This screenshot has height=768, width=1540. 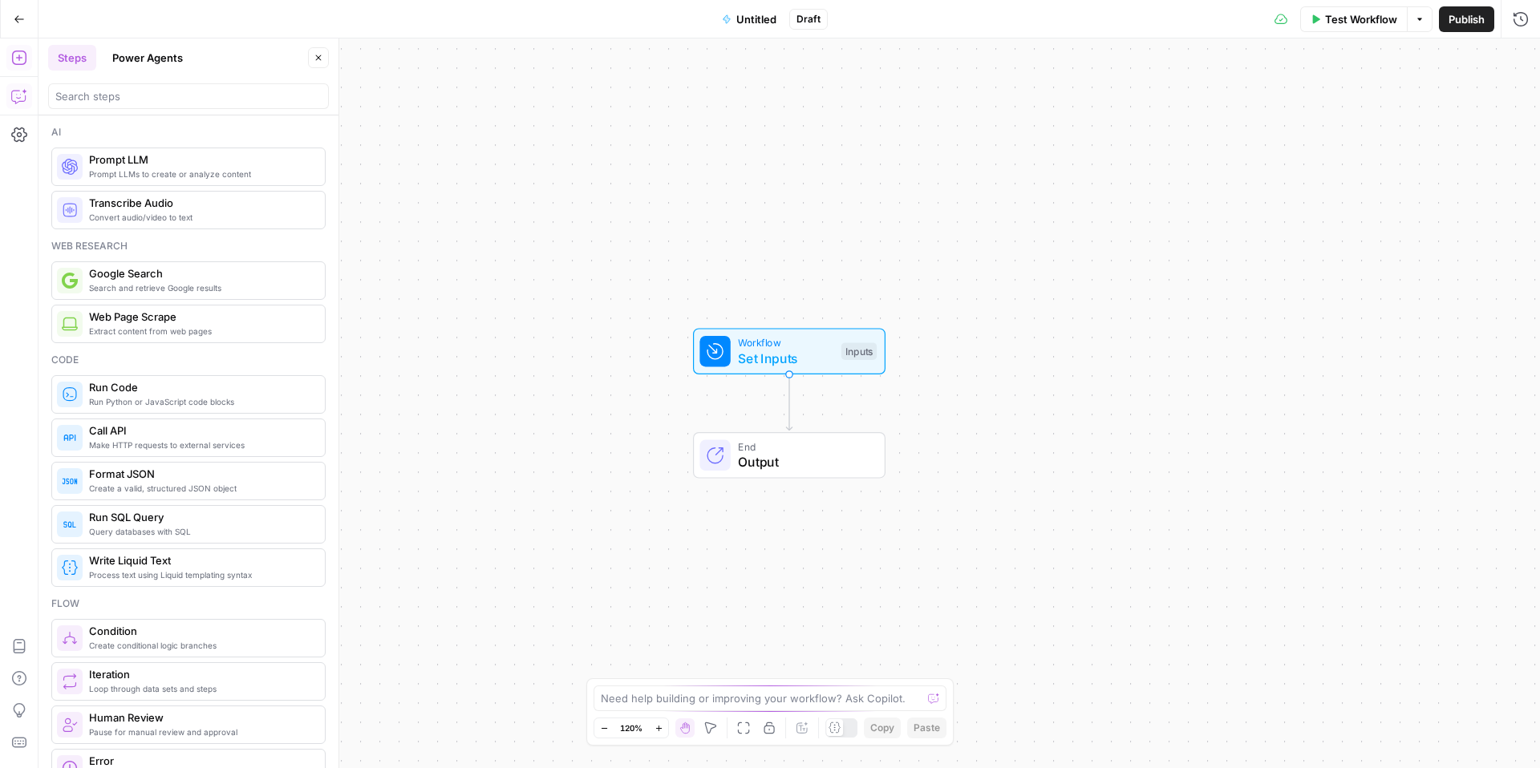 I want to click on div: Flow, so click(x=188, y=604).